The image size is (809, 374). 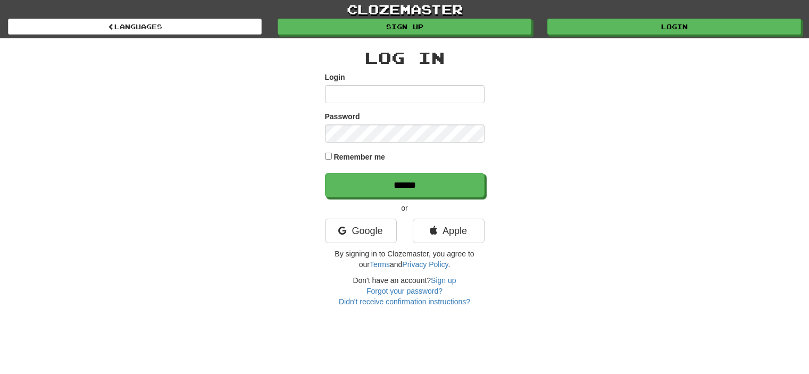 I want to click on a: Forgot your password?, so click(x=404, y=291).